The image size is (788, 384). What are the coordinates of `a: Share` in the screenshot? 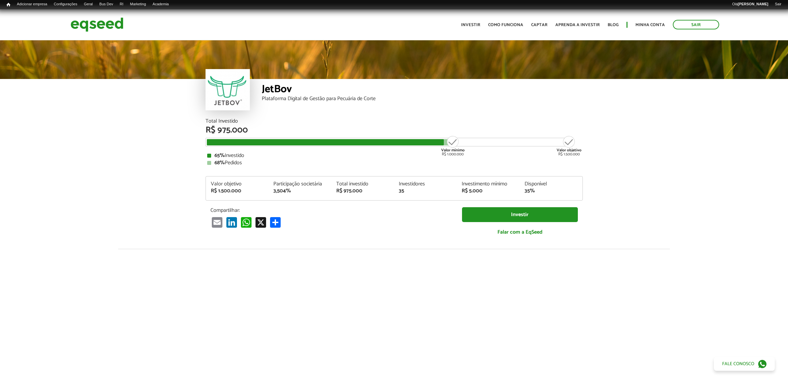 It's located at (275, 222).